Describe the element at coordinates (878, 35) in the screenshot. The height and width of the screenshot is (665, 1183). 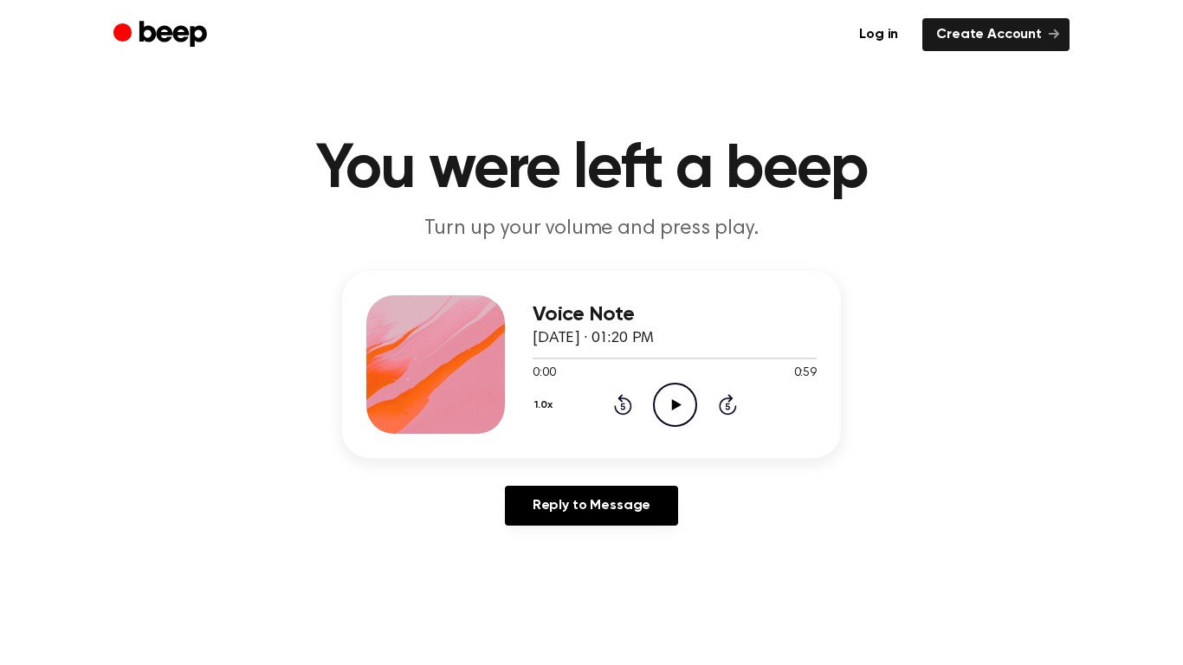
I see `a: Log in` at that location.